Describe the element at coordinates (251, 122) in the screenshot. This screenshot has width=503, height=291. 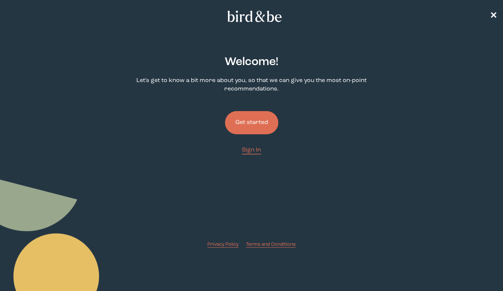
I see `a: Get started` at that location.